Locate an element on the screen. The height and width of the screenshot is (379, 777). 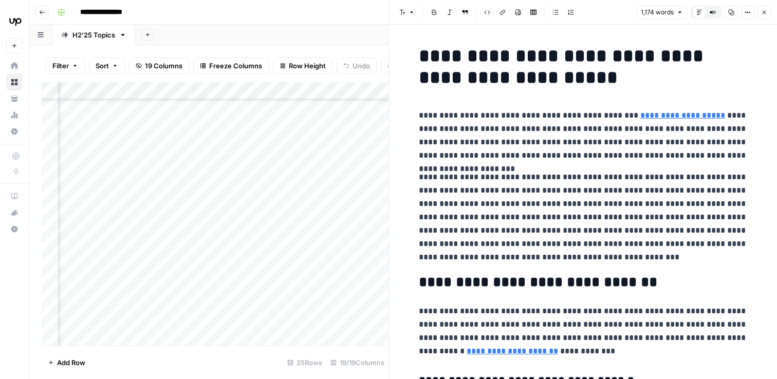
a: H2'25 Topics is located at coordinates (94, 35).